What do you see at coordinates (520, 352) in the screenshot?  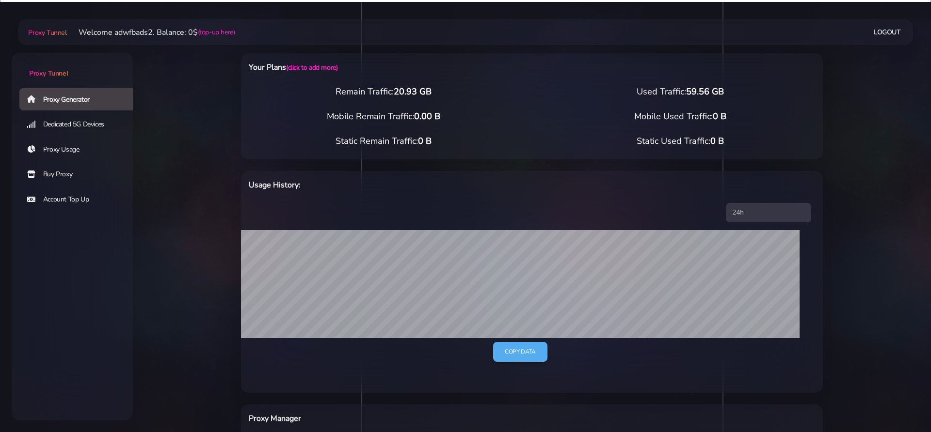 I see `a: Copy data` at bounding box center [520, 352].